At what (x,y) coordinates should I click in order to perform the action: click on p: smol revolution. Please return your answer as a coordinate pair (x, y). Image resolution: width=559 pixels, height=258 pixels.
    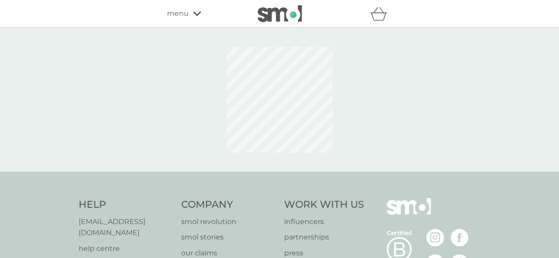
    Looking at the image, I should click on (228, 222).